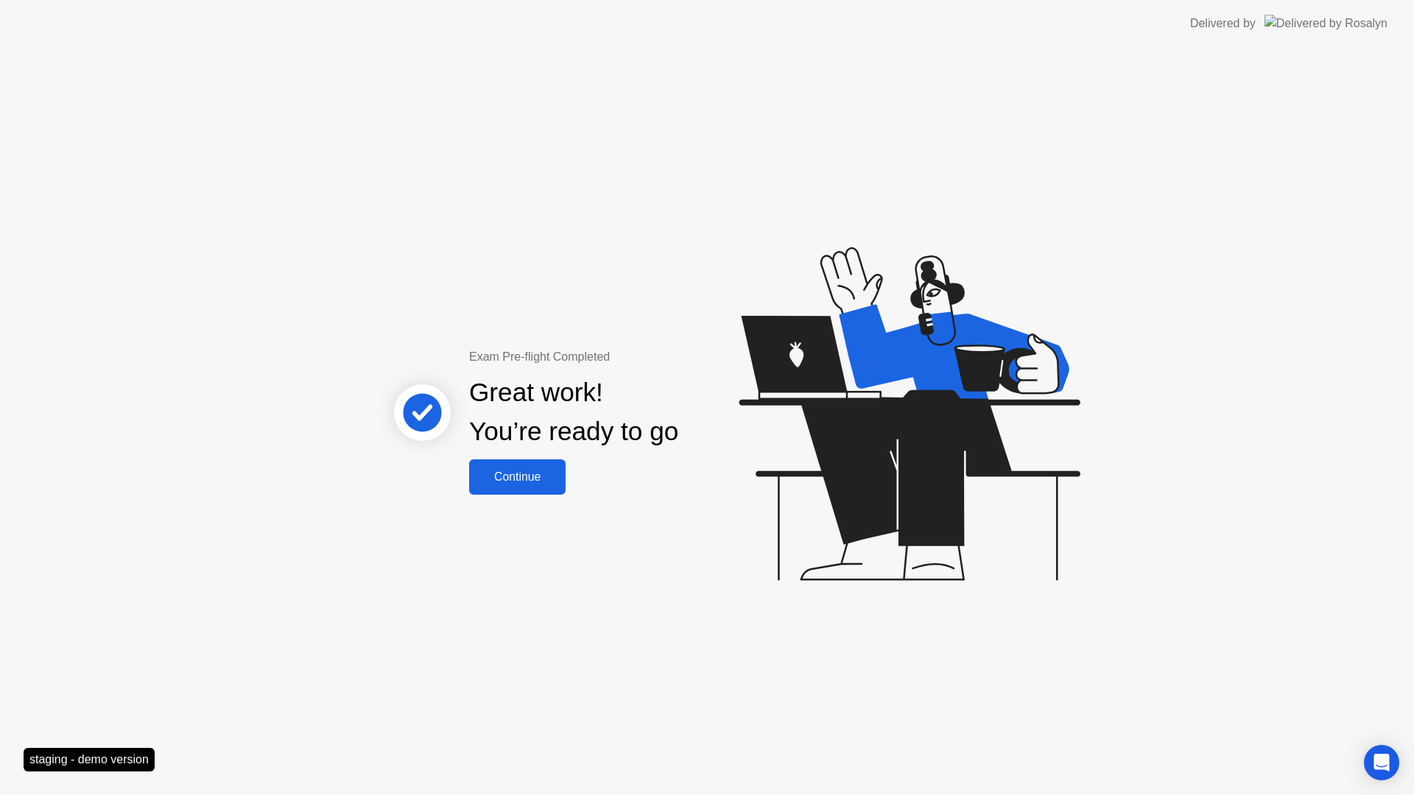 The height and width of the screenshot is (795, 1414). I want to click on div: Open Intercom Messenger, so click(1382, 763).